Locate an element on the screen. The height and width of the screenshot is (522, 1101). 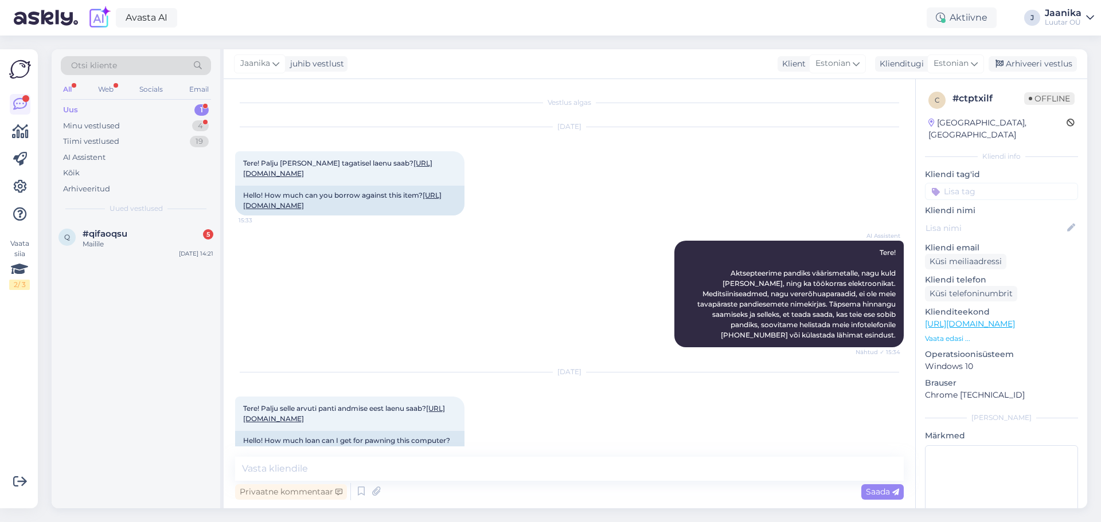
div: 4 is located at coordinates (200, 126).